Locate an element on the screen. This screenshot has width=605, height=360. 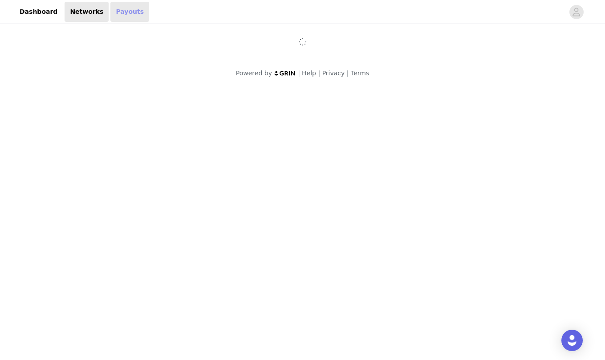
div: avatar is located at coordinates (576, 12).